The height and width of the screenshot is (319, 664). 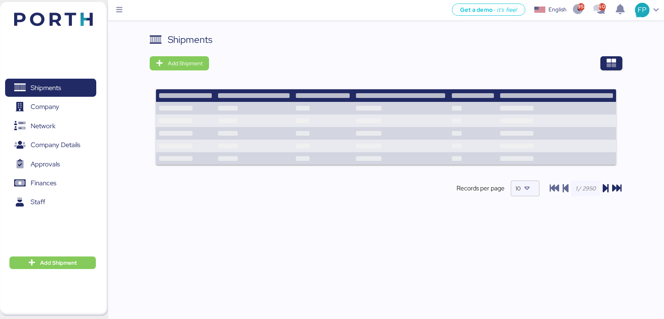 What do you see at coordinates (190, 40) in the screenshot?
I see `div: Shipments` at bounding box center [190, 40].